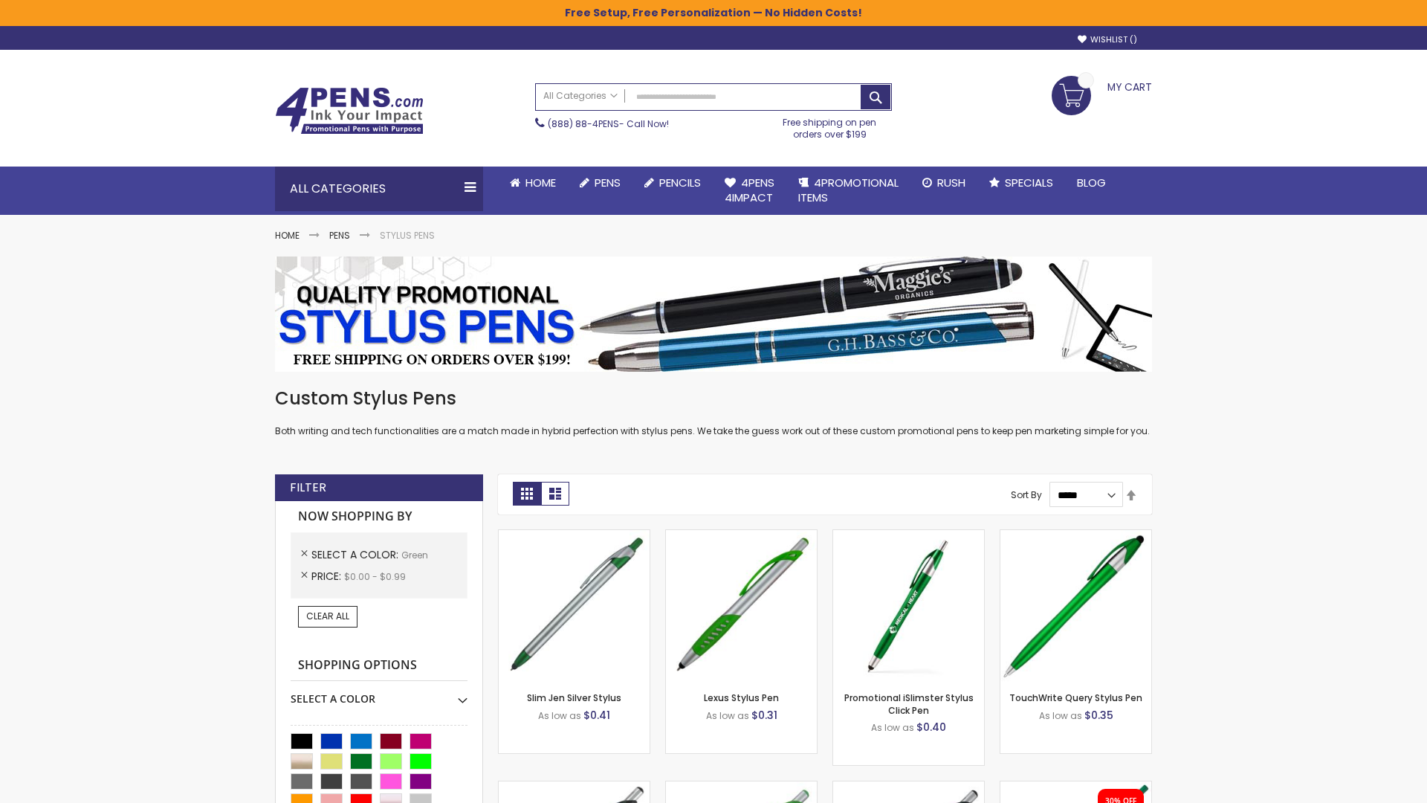  Describe the element at coordinates (597, 715) in the screenshot. I see `span: $0.41` at that location.